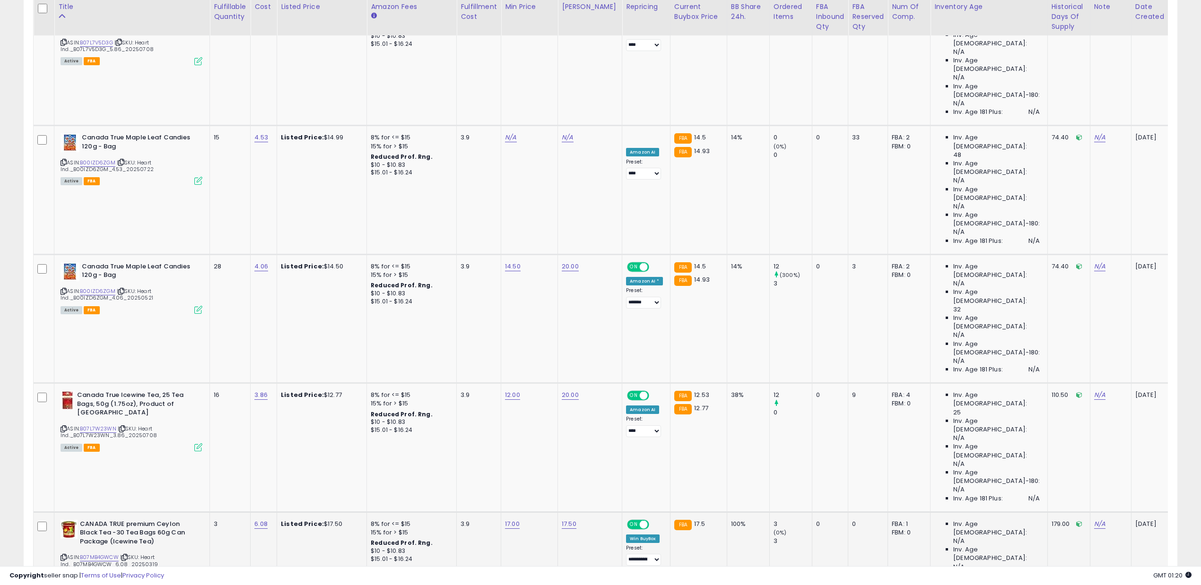 The width and height of the screenshot is (1201, 585). Describe the element at coordinates (978, 499) in the screenshot. I see `span: Inv. Age 181 Plus:` at that location.